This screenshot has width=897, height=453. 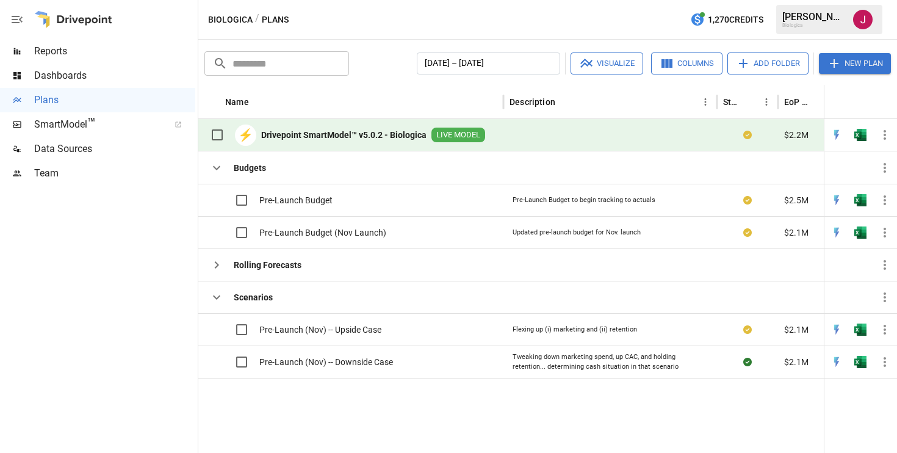 I want to click on span: Team, so click(x=115, y=173).